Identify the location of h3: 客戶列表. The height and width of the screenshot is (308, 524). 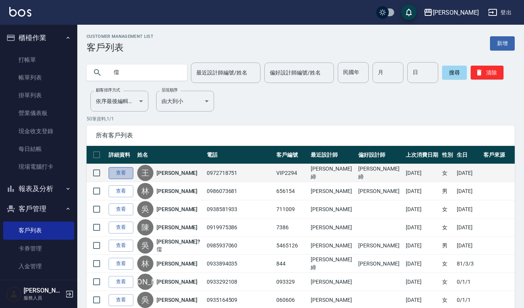
(120, 48).